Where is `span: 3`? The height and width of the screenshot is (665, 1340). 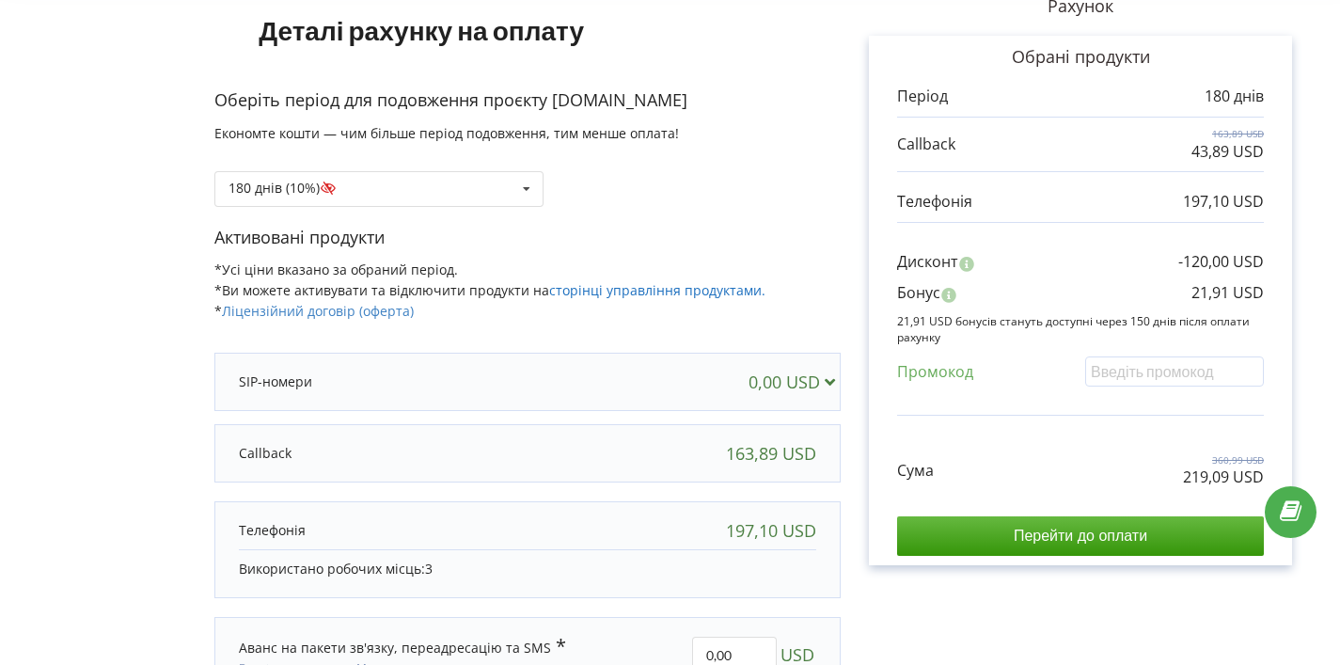
span: 3 is located at coordinates (429, 568).